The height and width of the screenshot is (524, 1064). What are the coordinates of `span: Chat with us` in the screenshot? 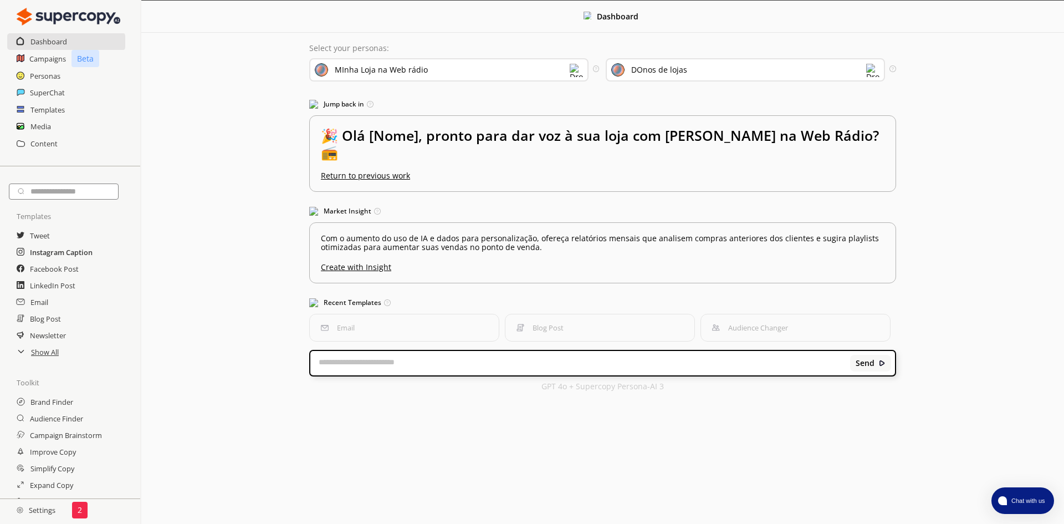 It's located at (1027, 500).